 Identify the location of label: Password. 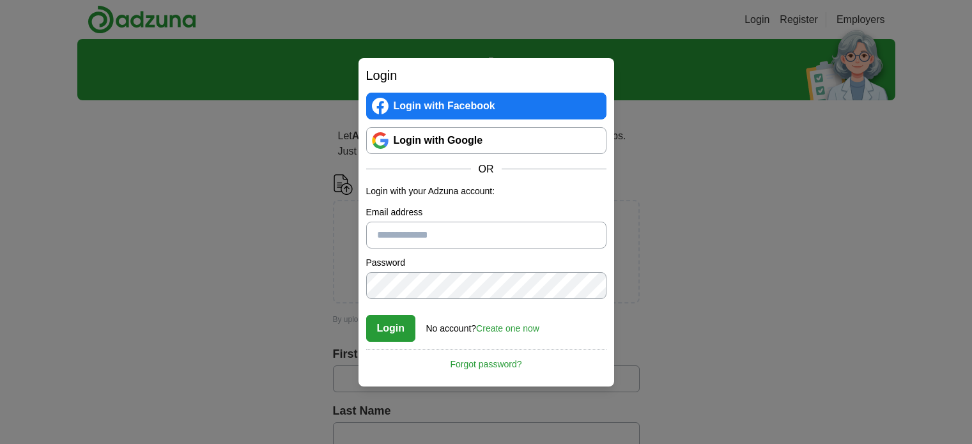
(487, 263).